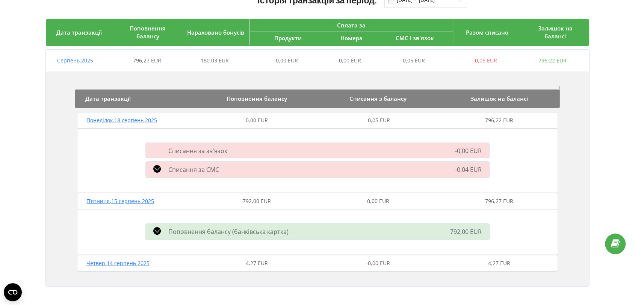  I want to click on span: Списання з балансу, so click(378, 98).